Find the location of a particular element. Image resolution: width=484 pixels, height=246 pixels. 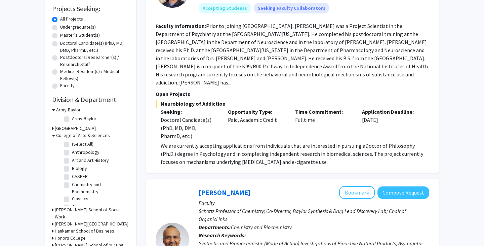

p: Application Deadline: is located at coordinates (391, 112).